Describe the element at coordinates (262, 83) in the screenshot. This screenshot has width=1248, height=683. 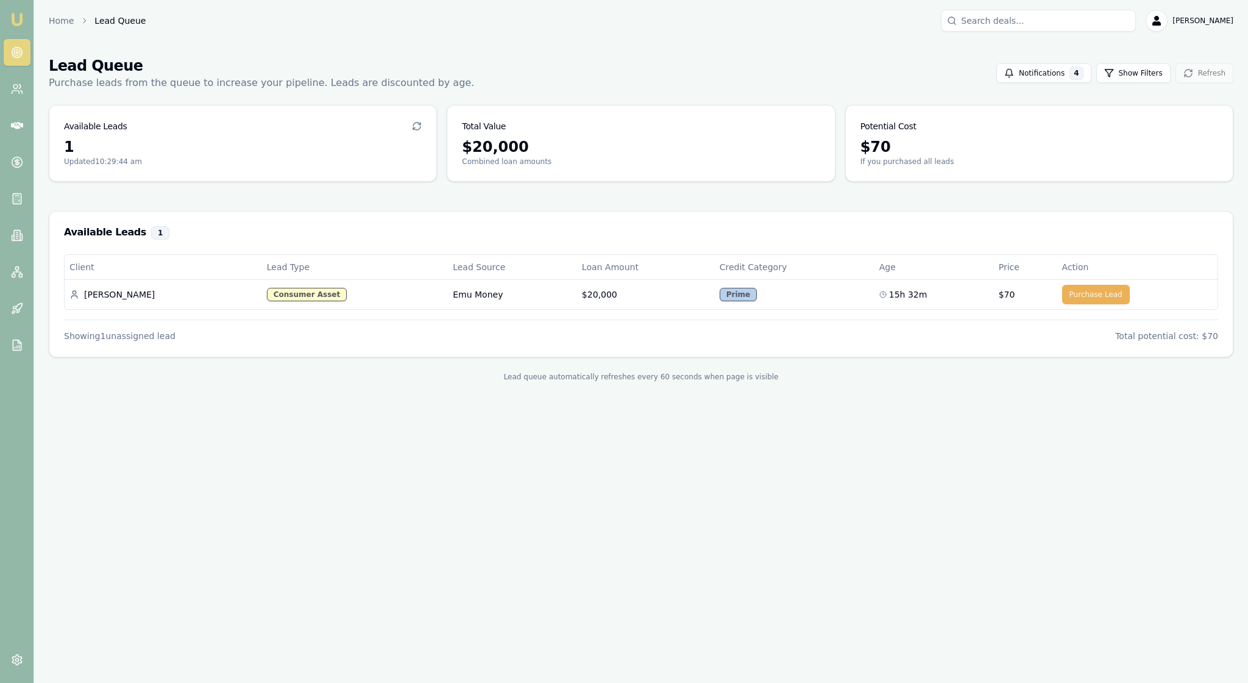
I see `p: Purchase leads from the queue to increase your pipeline. Leads are discounted by age.` at that location.